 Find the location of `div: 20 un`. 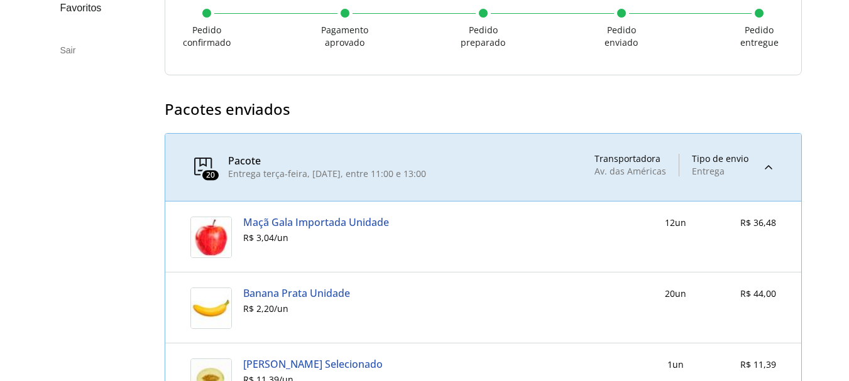

div: 20 un is located at coordinates (675, 294).